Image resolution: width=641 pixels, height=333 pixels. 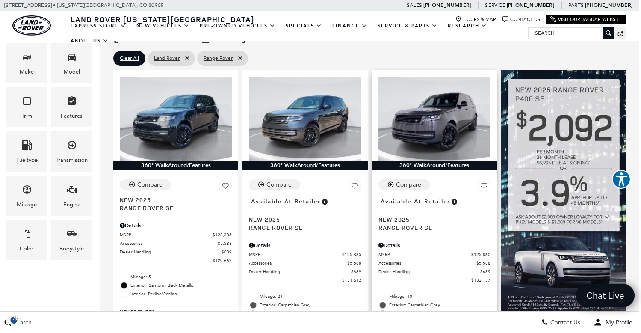 What do you see at coordinates (71, 63) in the screenshot?
I see `div: ModelModel` at bounding box center [71, 63].